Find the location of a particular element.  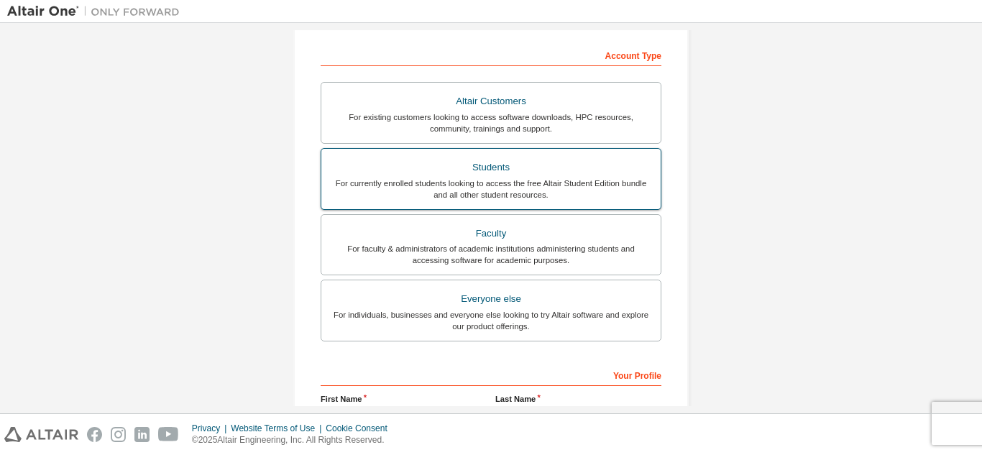

img: linkedin.svg is located at coordinates (142, 434).